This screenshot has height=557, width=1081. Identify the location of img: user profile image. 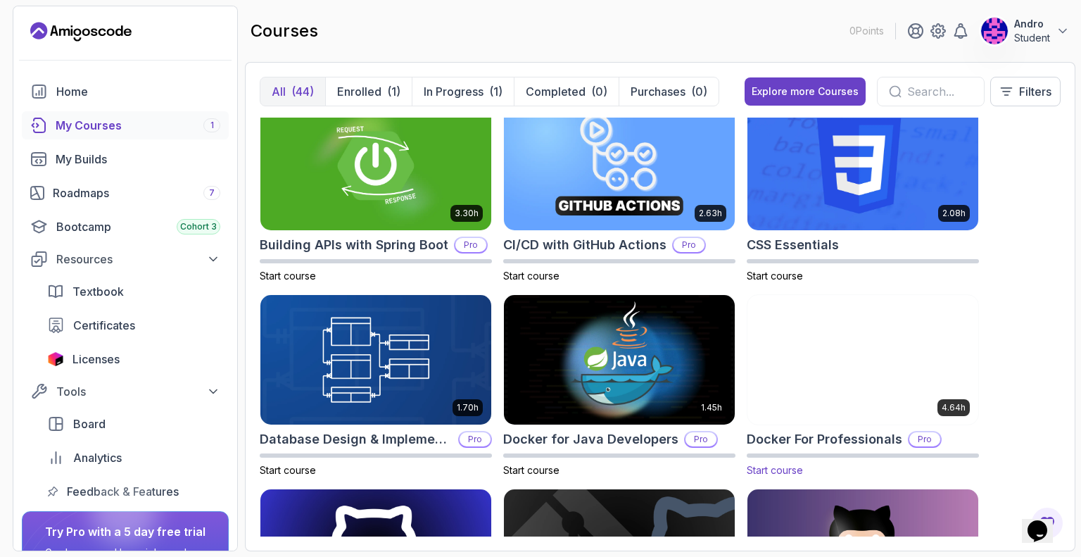
(995, 31).